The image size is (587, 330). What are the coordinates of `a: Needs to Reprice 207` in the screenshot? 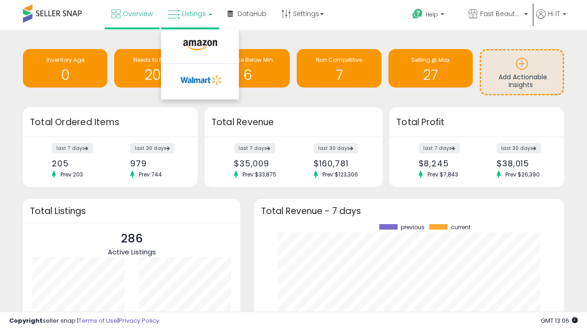 It's located at (156, 68).